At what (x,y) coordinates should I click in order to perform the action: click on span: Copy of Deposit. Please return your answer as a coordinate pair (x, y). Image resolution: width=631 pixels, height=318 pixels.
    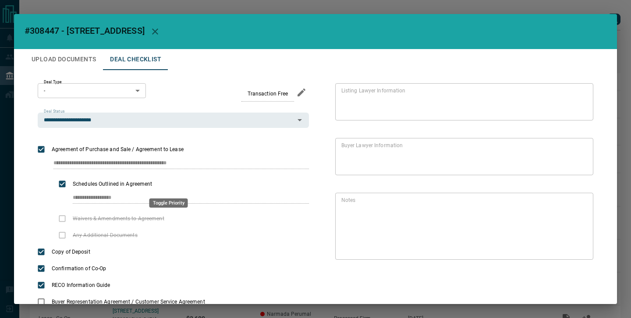
    Looking at the image, I should click on (71, 252).